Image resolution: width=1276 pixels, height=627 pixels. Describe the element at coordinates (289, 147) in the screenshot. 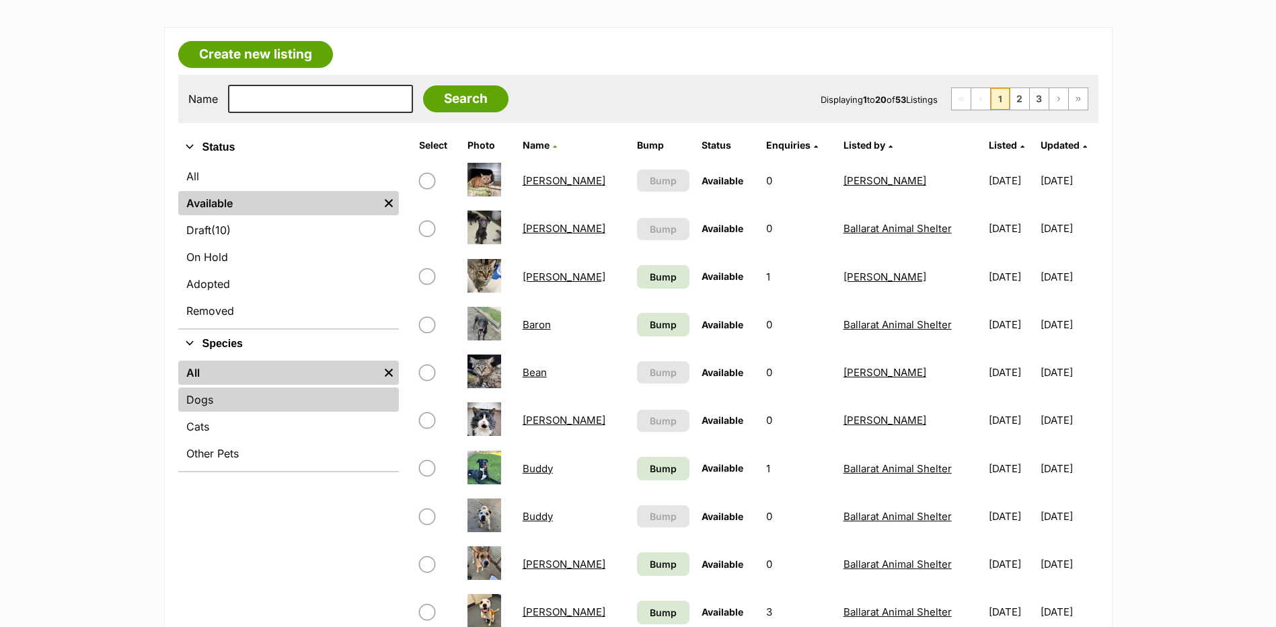

I see `button: Status` at that location.